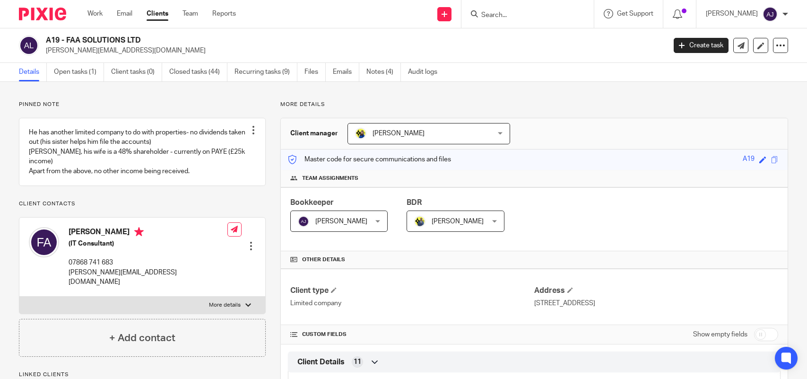 The height and width of the screenshot is (379, 807). What do you see at coordinates (412, 334) in the screenshot?
I see `h4: CUSTOM FIELDS` at bounding box center [412, 334].